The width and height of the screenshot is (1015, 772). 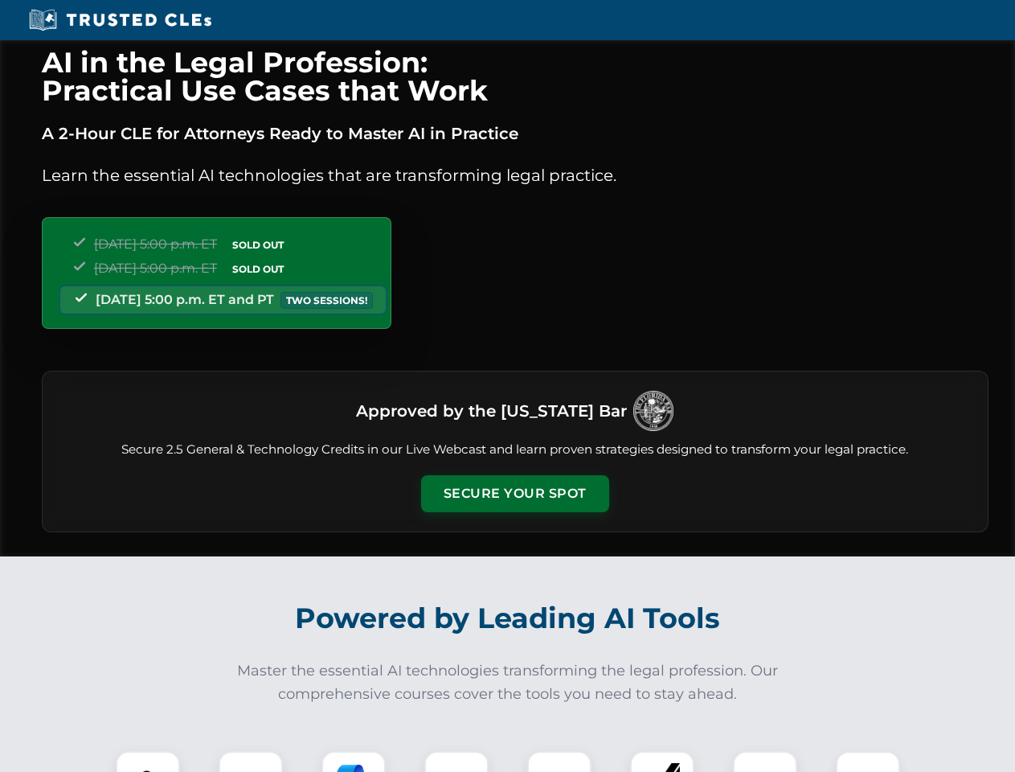 What do you see at coordinates (508, 682) in the screenshot?
I see `p: Master the essential AI technologies transforming the legal profession. Our comprehensive courses...` at bounding box center [508, 682].